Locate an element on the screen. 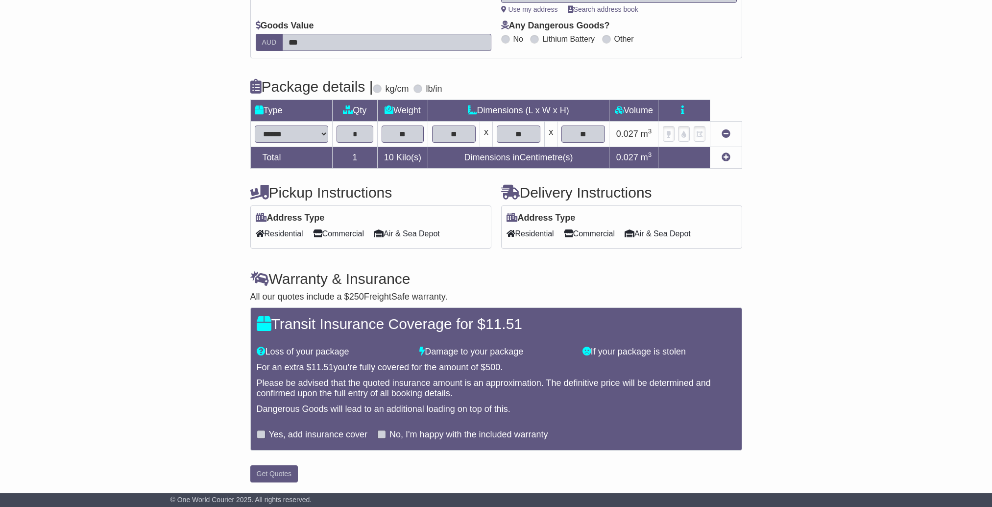 The height and width of the screenshot is (507, 992). div: Loss of your package is located at coordinates (333, 352).